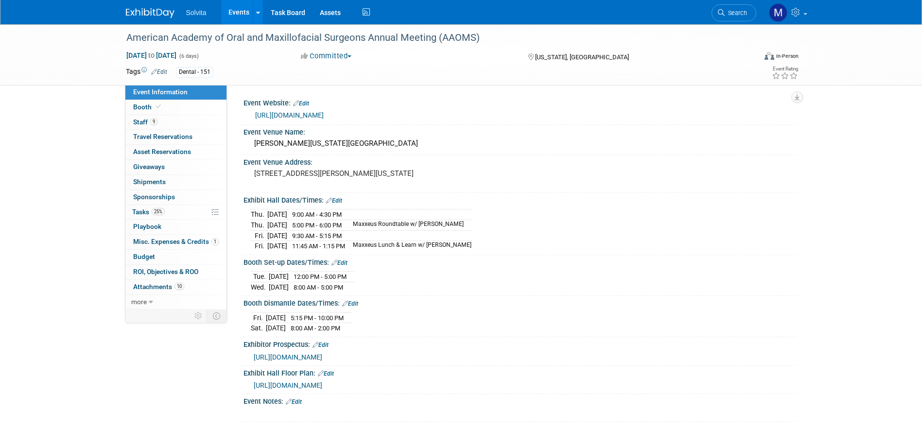  What do you see at coordinates (198, 316) in the screenshot?
I see `td: Personalize Event Tab Strip` at bounding box center [198, 316].